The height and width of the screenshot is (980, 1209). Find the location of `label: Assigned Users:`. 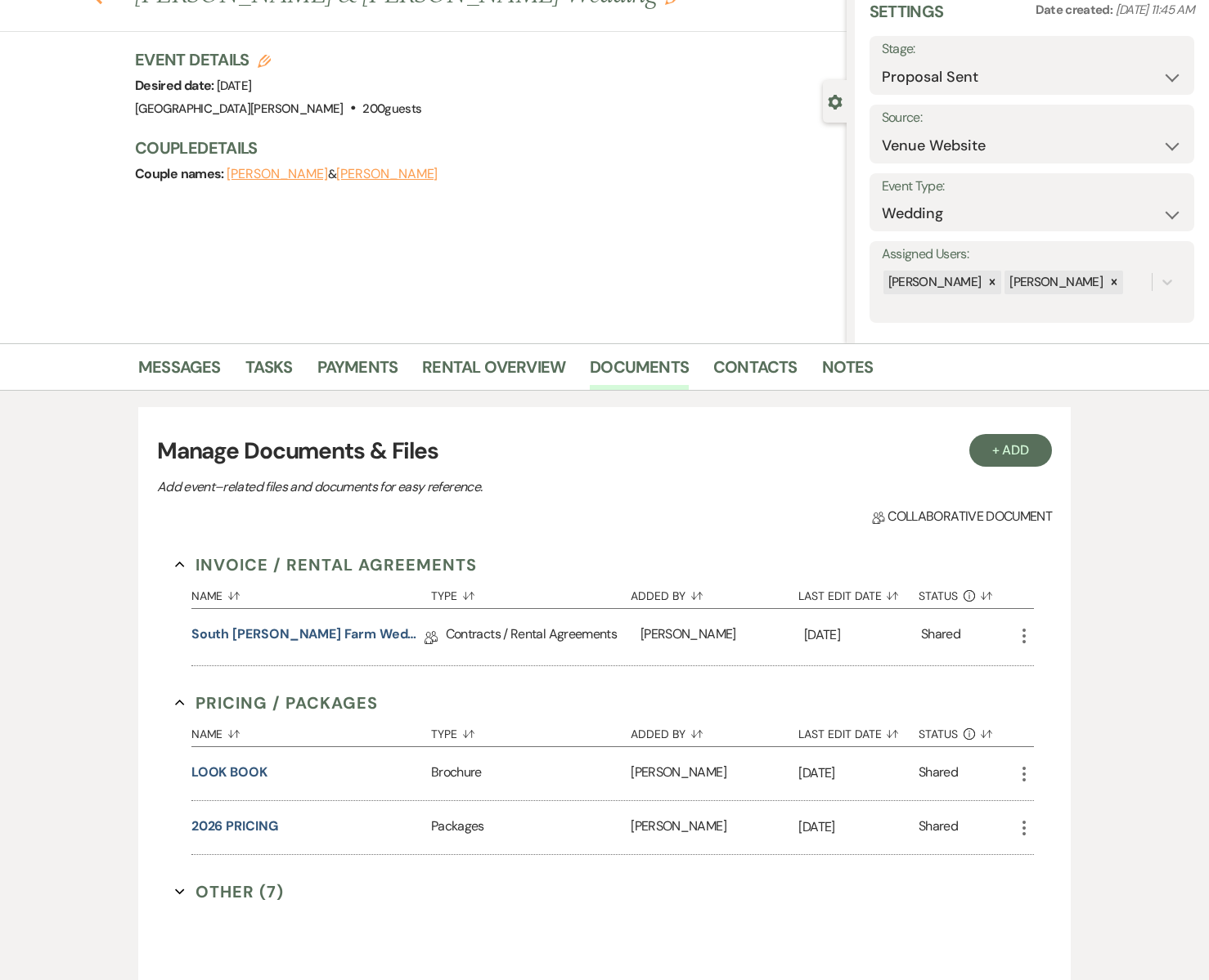

label: Assigned Users: is located at coordinates (1032, 254).